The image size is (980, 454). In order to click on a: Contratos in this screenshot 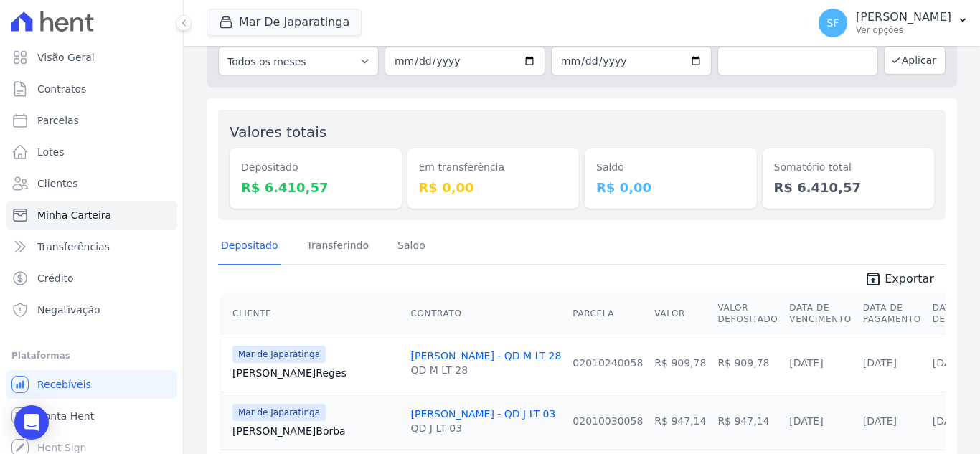, I will do `click(91, 89)`.